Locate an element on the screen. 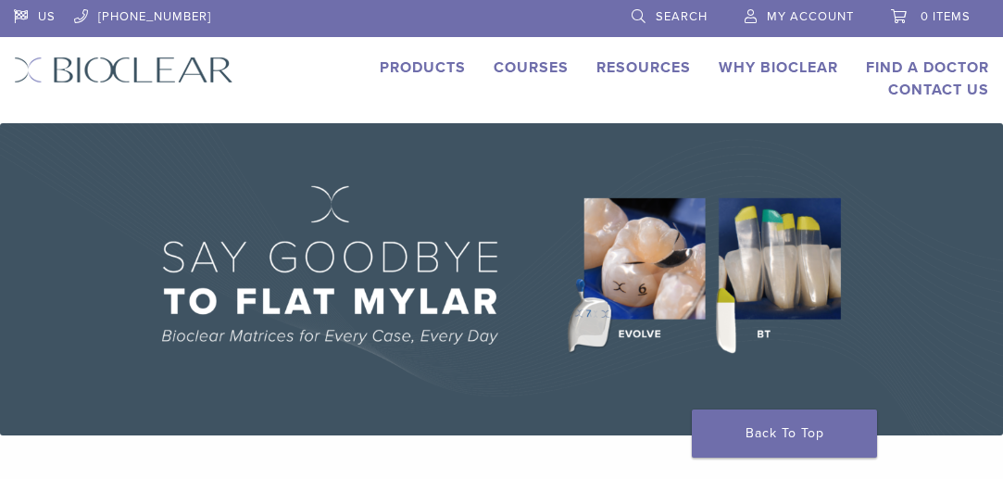 The width and height of the screenshot is (1003, 479). img: Bioclear is located at coordinates (123, 69).